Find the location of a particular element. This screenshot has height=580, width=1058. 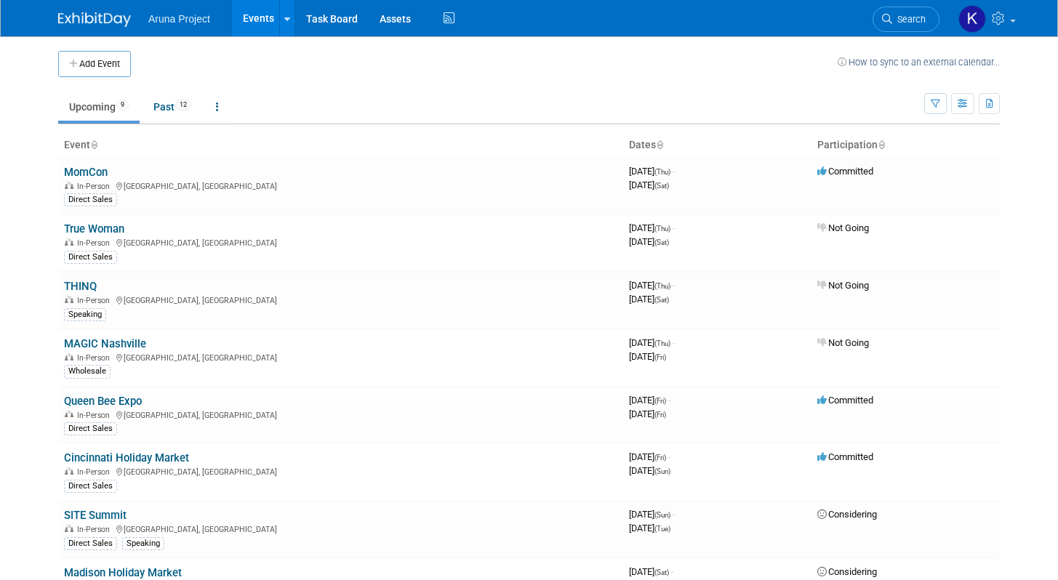

span: (Tue) is located at coordinates (663, 529).